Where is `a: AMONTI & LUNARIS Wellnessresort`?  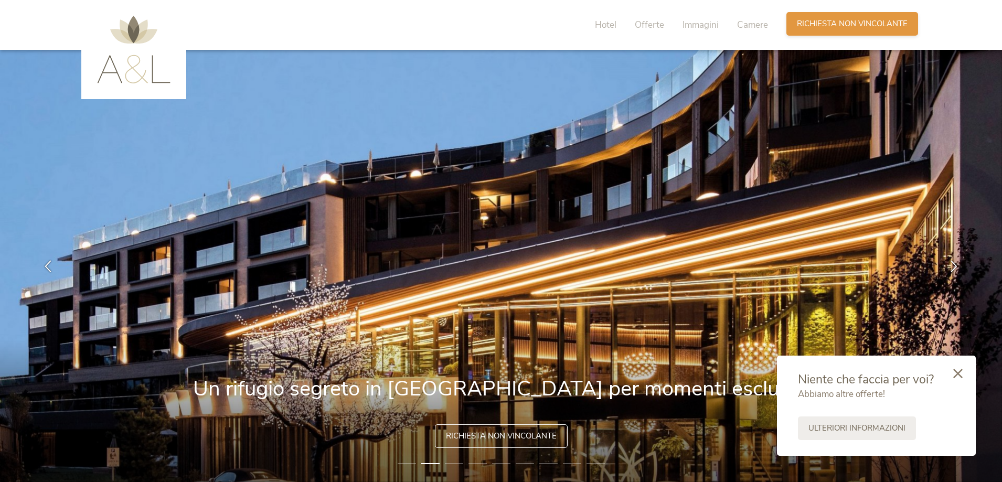 a: AMONTI & LUNARIS Wellnessresort is located at coordinates (134, 49).